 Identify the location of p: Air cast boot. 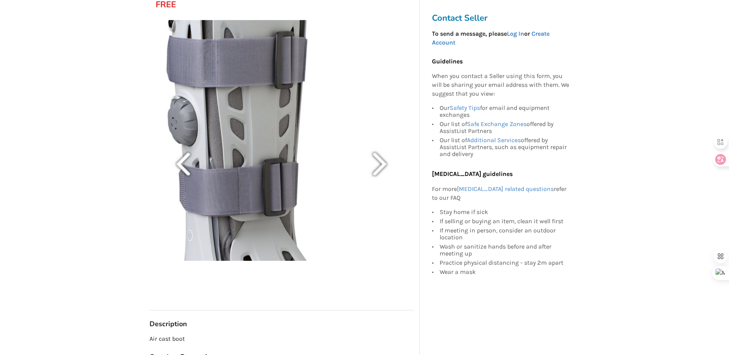
(281, 339).